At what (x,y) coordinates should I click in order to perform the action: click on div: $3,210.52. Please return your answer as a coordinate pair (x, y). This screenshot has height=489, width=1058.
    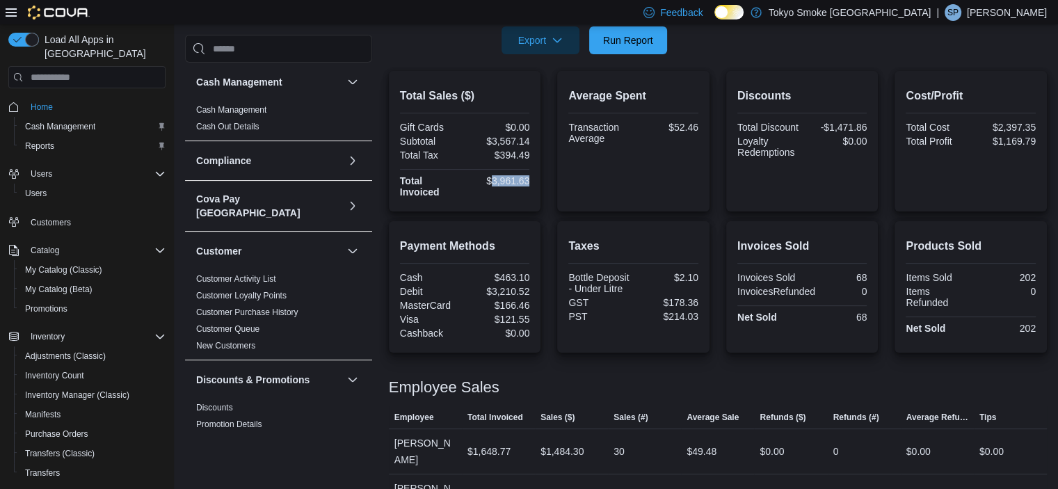
    Looking at the image, I should click on (498, 292).